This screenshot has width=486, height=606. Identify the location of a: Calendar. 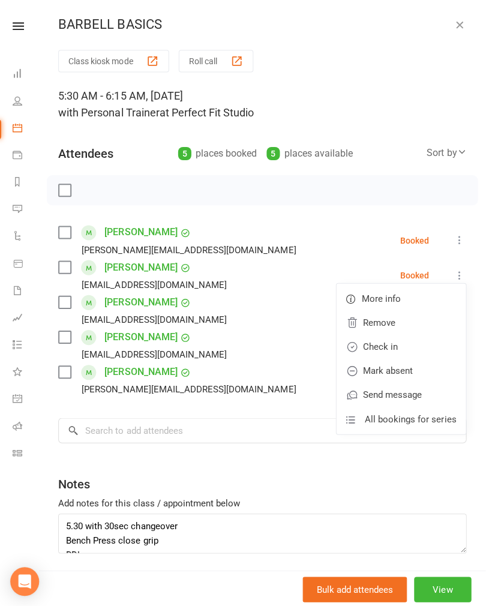
(28, 128).